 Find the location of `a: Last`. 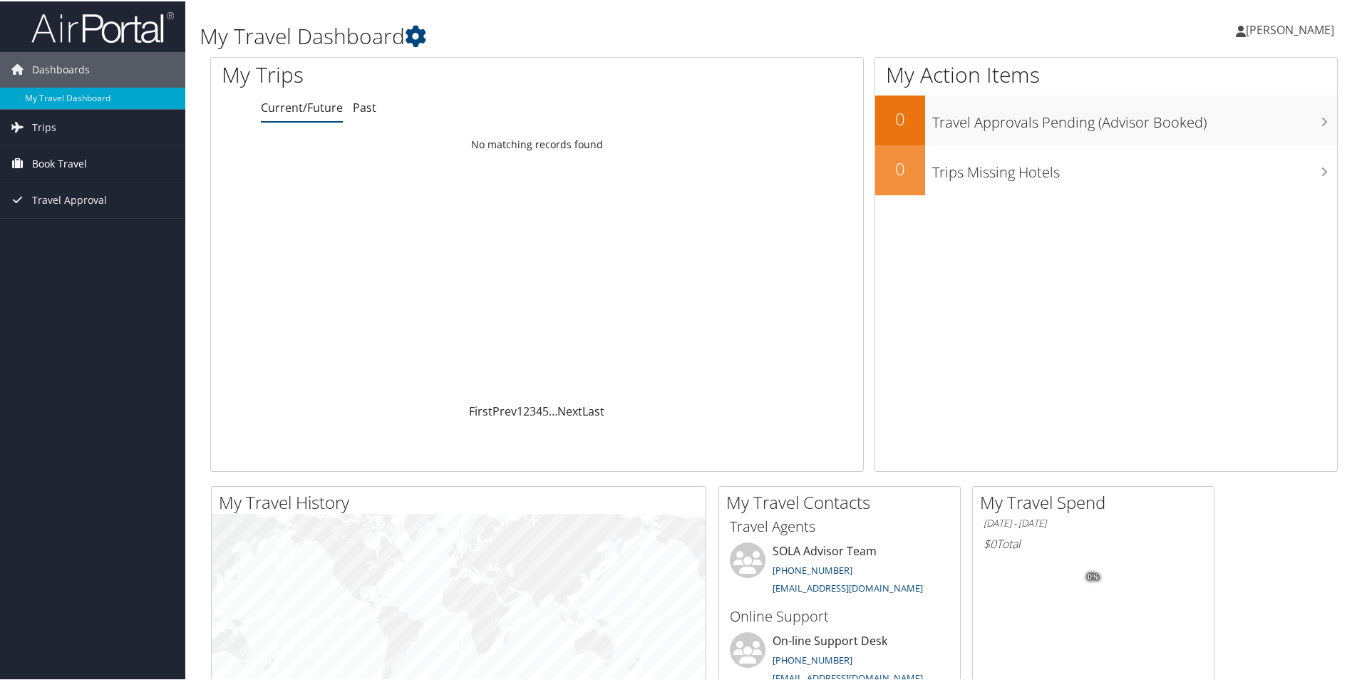

a: Last is located at coordinates (593, 410).